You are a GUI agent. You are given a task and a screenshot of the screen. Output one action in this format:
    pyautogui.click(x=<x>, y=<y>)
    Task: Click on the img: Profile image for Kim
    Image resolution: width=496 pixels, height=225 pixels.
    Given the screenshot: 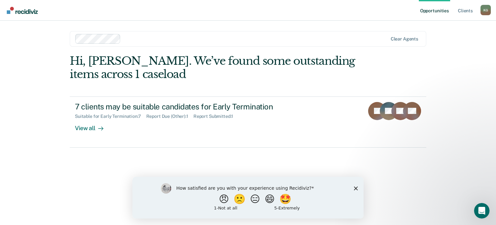 What is the action you would take?
    pyautogui.click(x=34, y=12)
    